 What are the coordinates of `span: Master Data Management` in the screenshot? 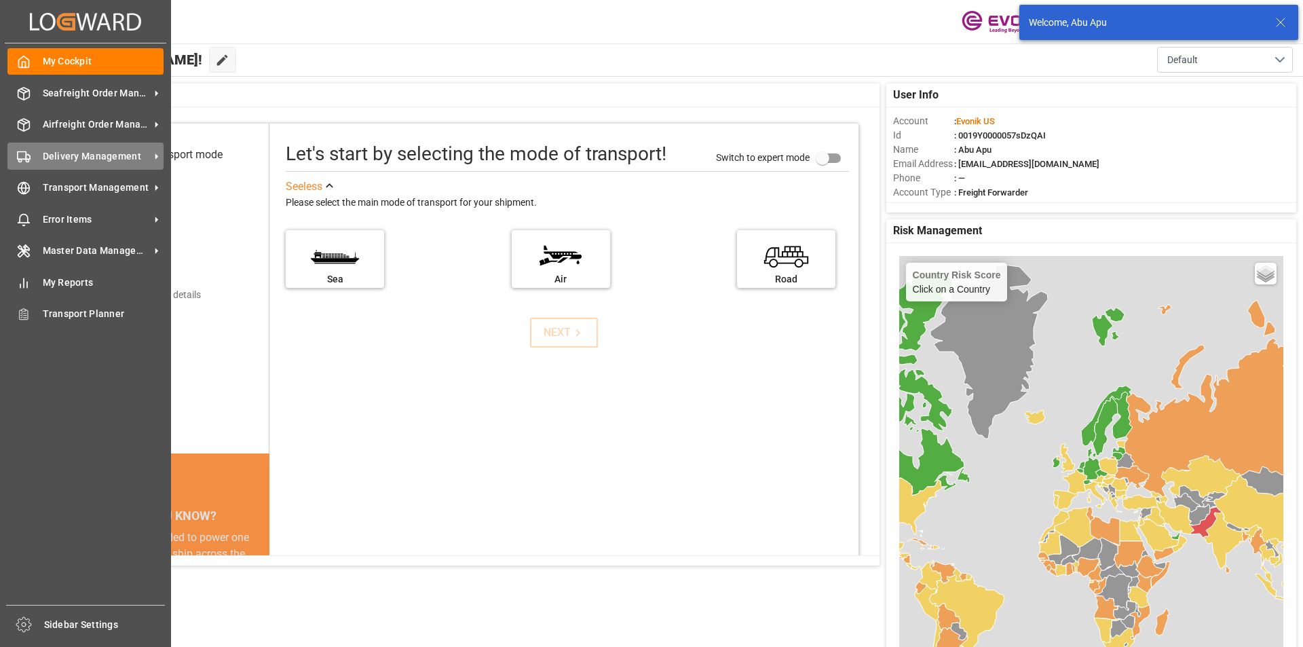 It's located at (96, 250).